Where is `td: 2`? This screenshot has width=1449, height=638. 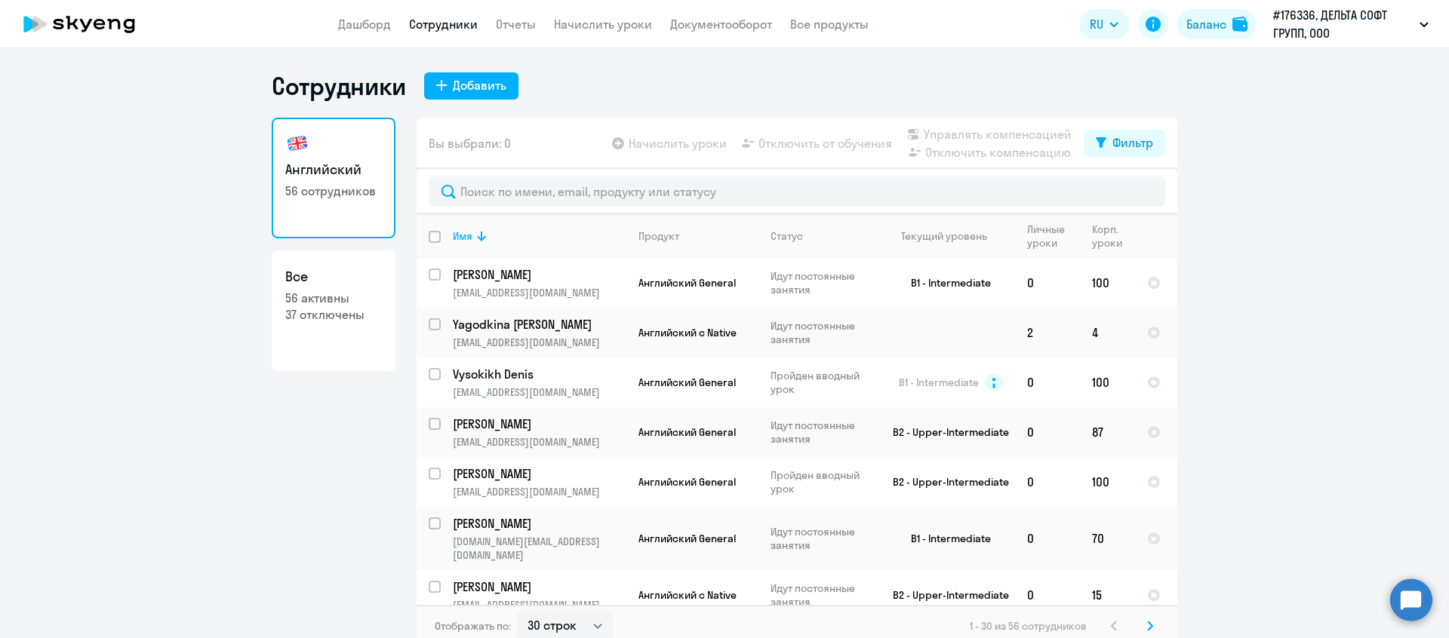
td: 2 is located at coordinates (1048, 333).